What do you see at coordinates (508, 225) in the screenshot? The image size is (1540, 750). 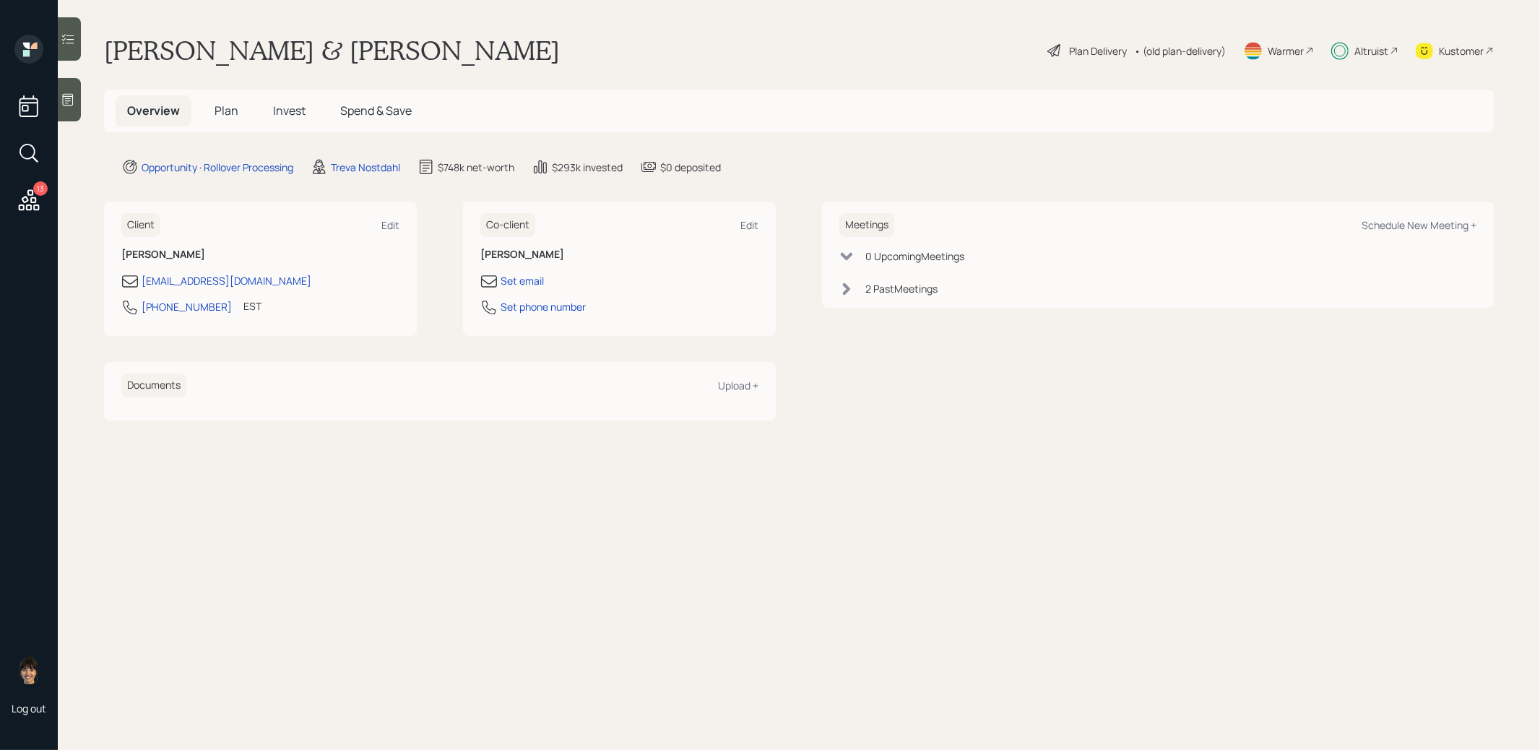 I see `h6: Co-client` at bounding box center [508, 225].